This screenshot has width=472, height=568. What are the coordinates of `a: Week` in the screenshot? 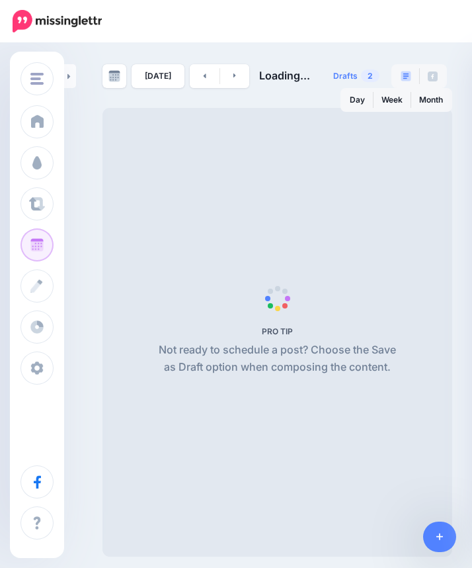 It's located at (392, 100).